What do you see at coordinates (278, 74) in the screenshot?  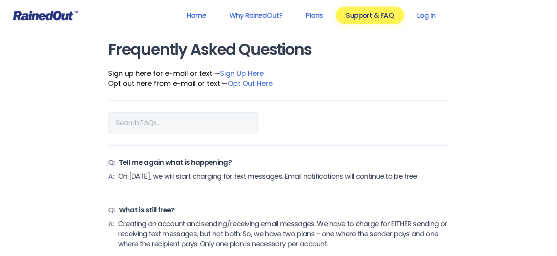 I see `div: Sign up here for e-mail or text —` at bounding box center [278, 74].